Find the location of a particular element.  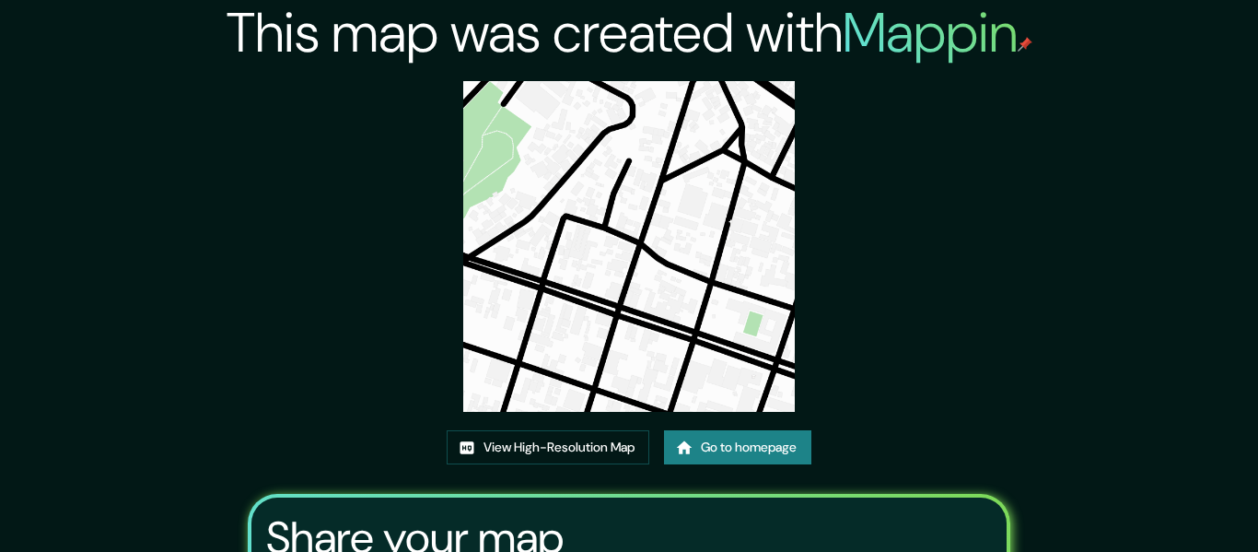

img: created-map is located at coordinates (628, 246).